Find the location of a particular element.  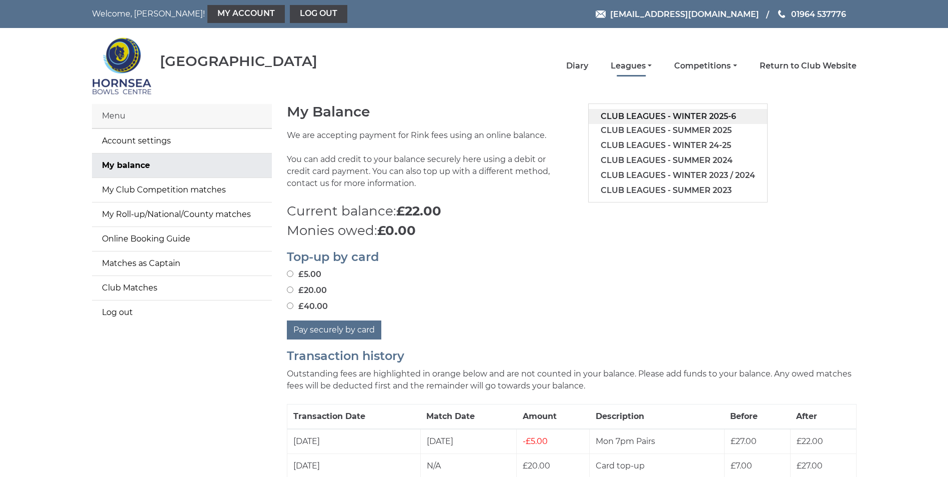

a: My Club Competition matches is located at coordinates (182, 190).